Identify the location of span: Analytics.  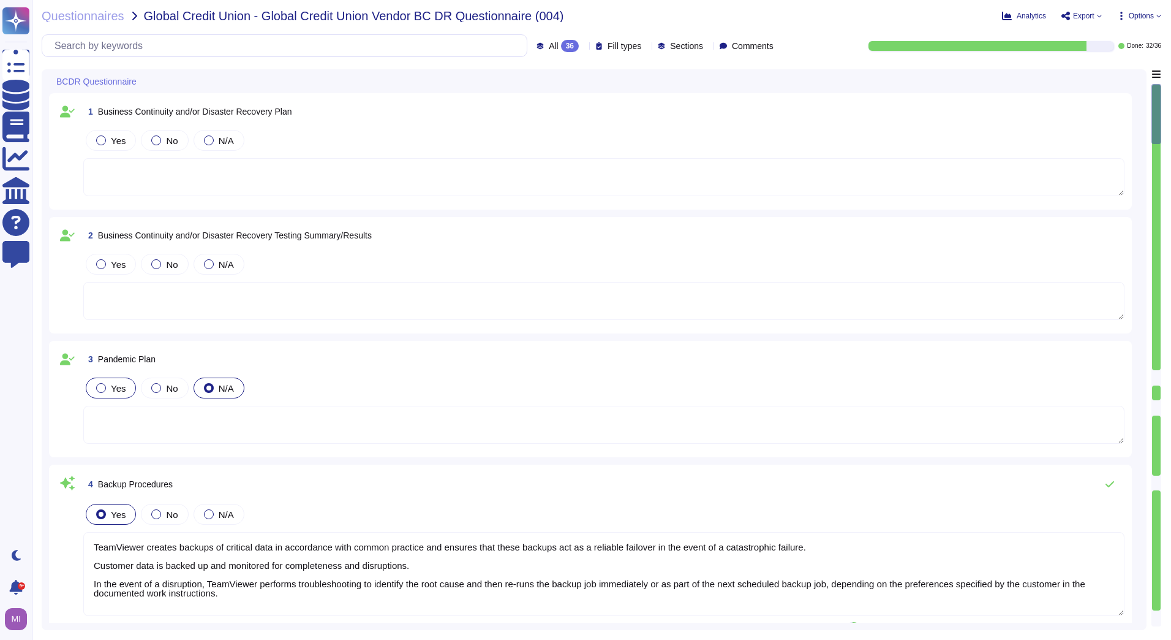
(1032, 16).